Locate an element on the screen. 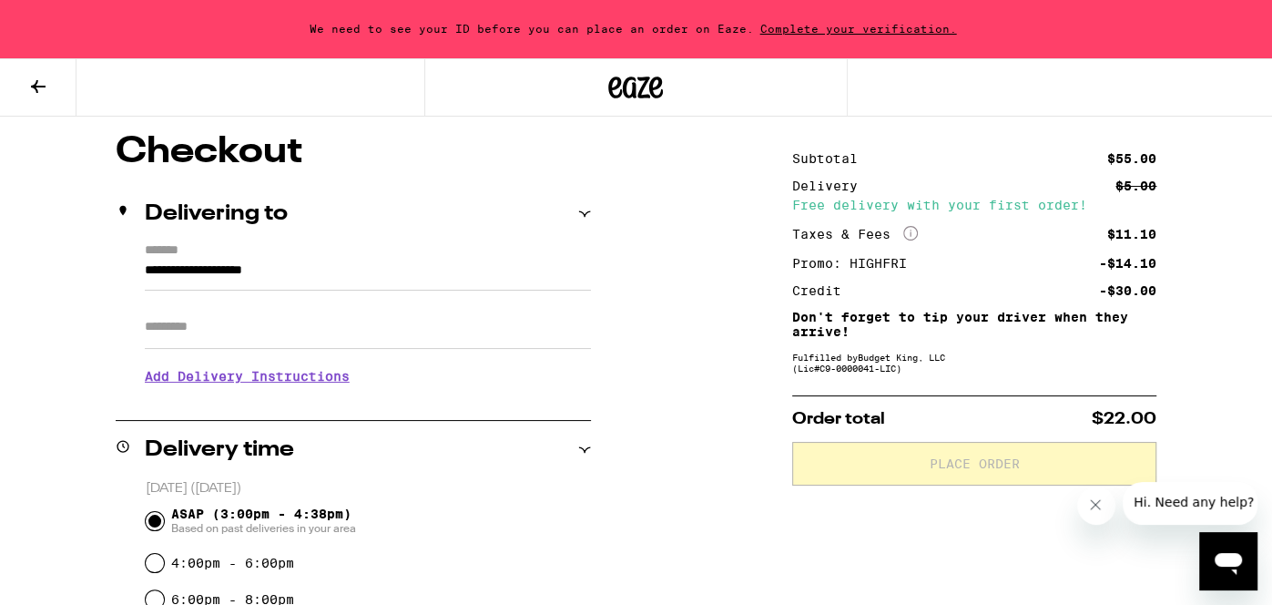 Image resolution: width=1272 pixels, height=605 pixels. label: 4:00pm - 6:00pm is located at coordinates (232, 563).